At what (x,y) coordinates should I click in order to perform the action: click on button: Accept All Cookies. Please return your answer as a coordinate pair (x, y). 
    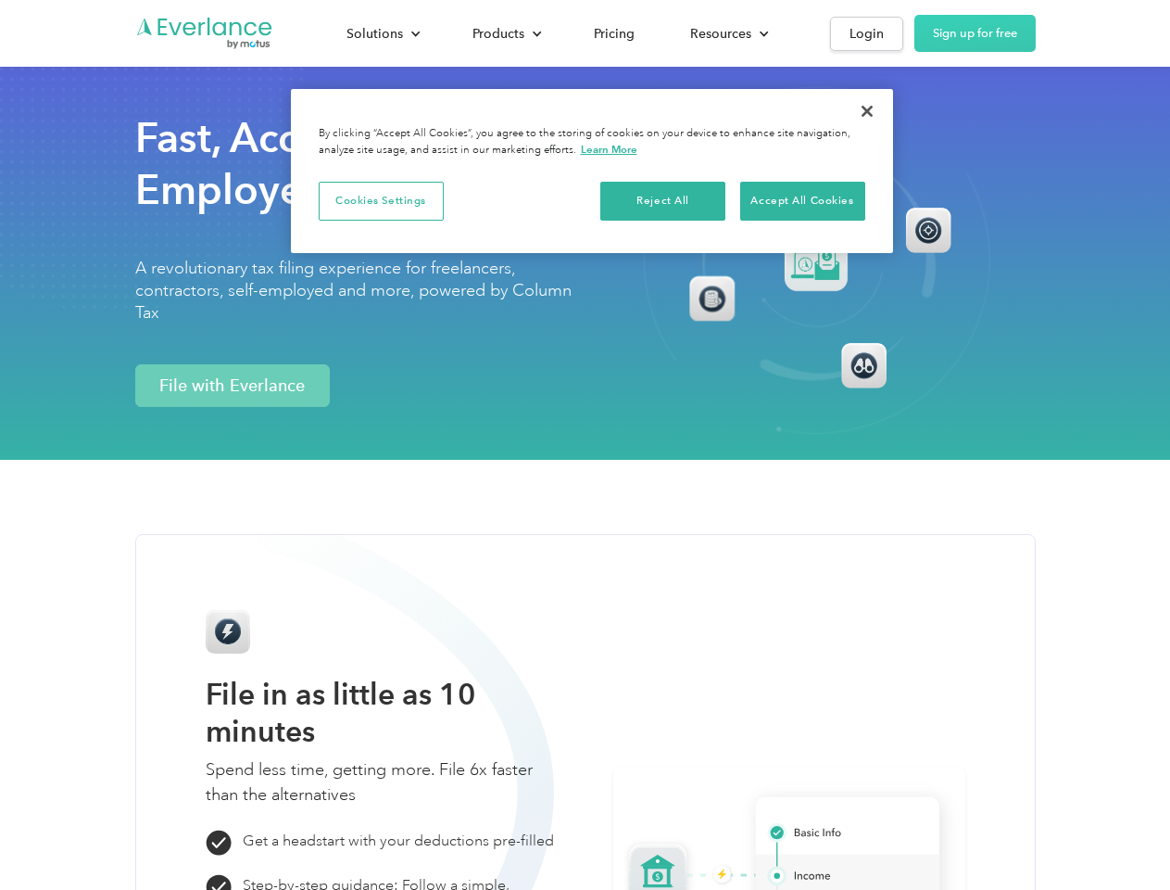
    Looking at the image, I should click on (803, 201).